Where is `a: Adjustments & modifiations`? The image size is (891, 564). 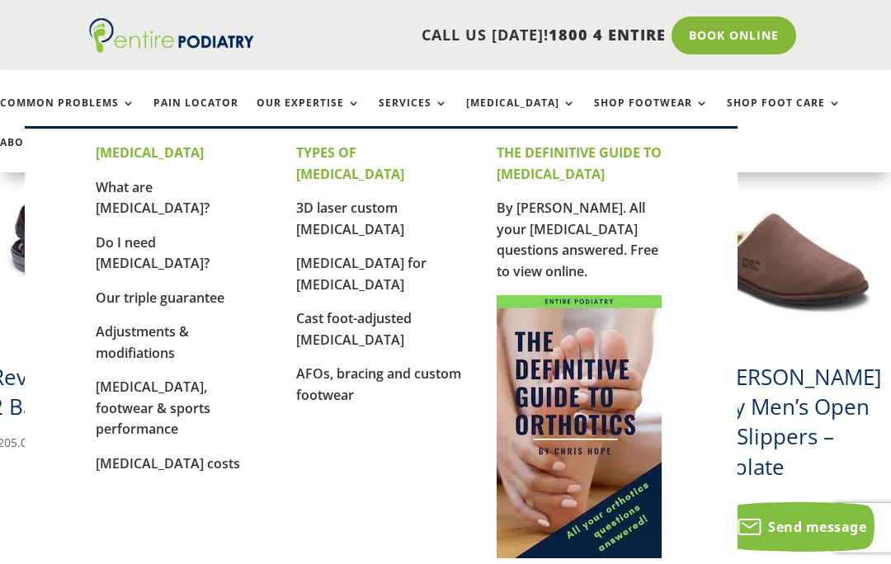 a: Adjustments & modifiations is located at coordinates (142, 342).